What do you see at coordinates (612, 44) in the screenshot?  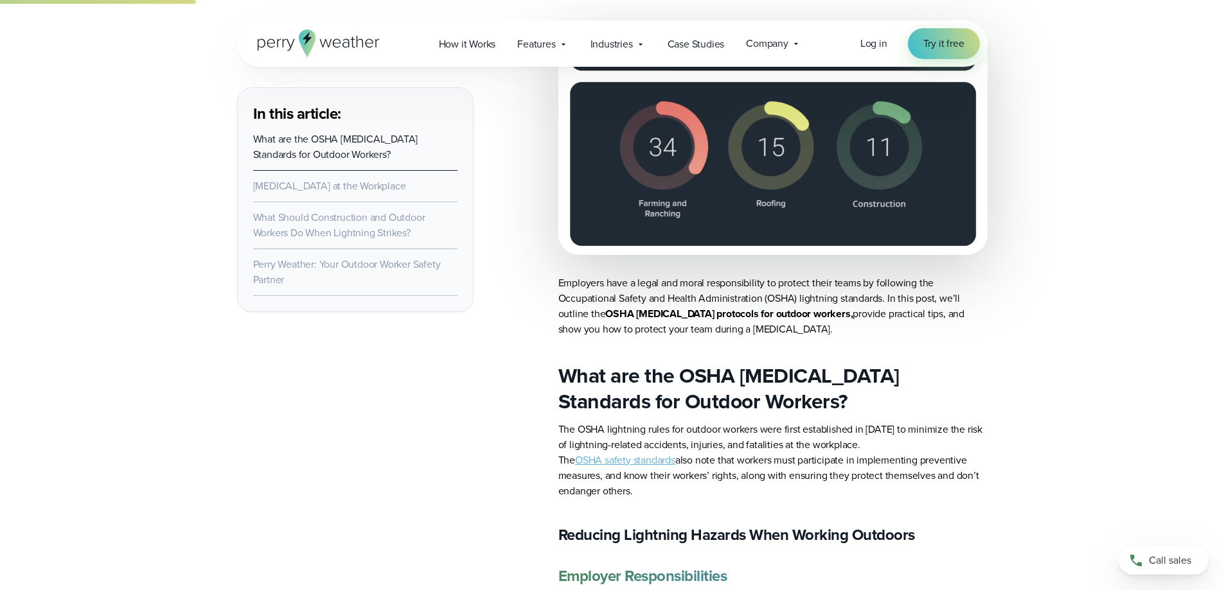 I see `span: Industries` at bounding box center [612, 44].